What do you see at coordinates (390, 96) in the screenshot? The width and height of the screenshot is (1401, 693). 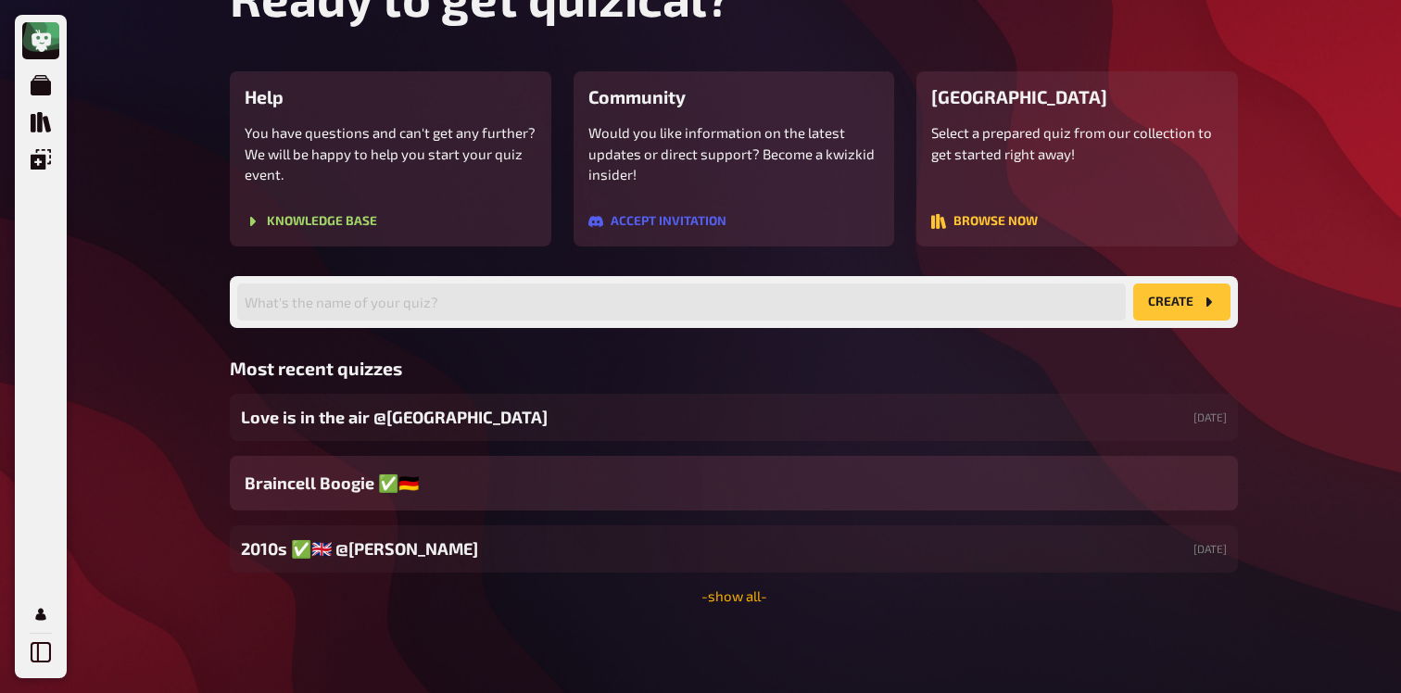 I see `h3: Help` at bounding box center [390, 96].